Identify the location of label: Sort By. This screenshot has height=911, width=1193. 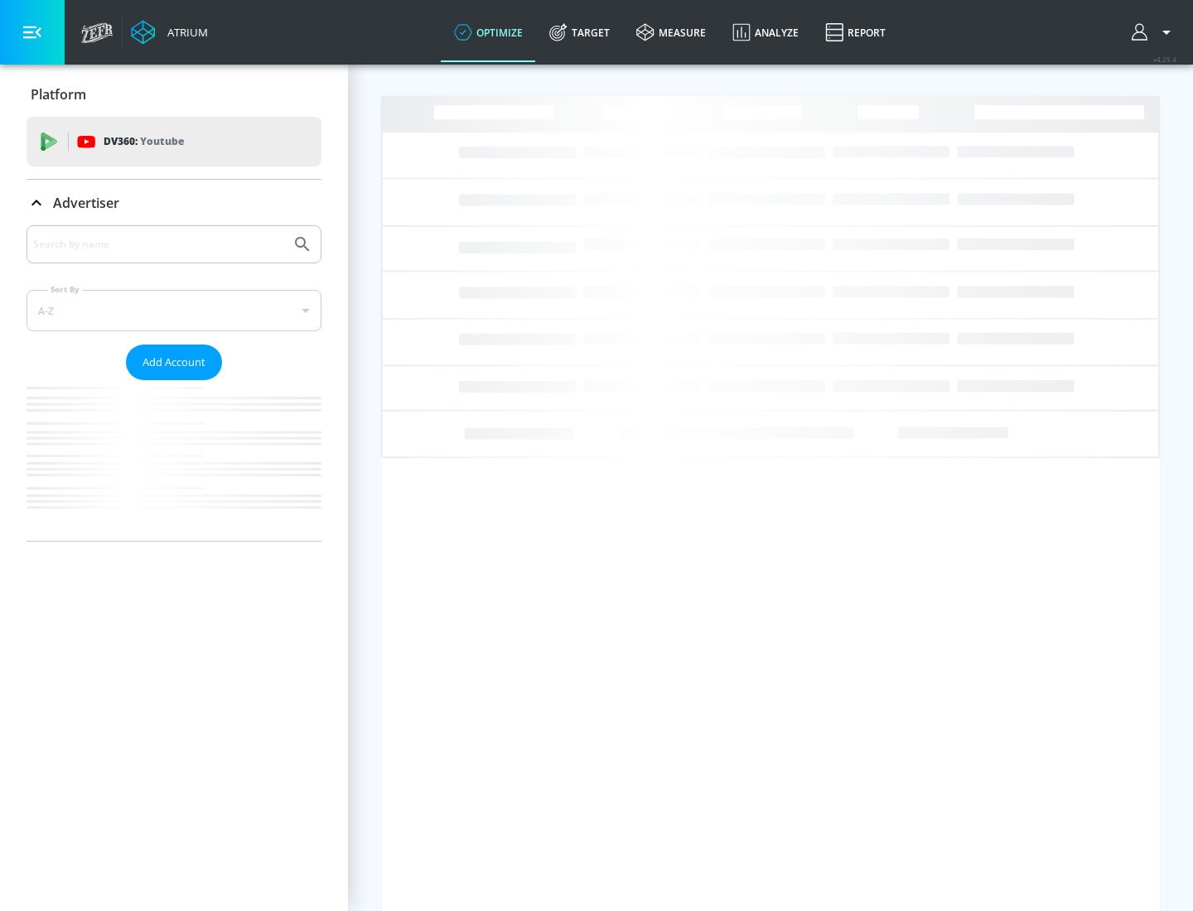
(65, 289).